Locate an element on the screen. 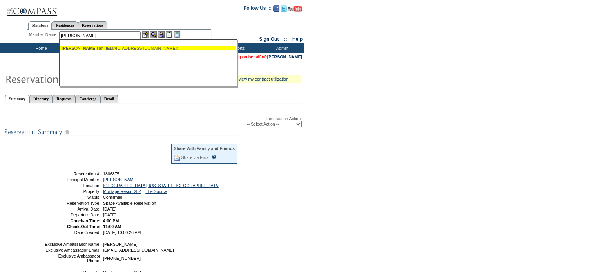  td: Departure Date: is located at coordinates (72, 215).